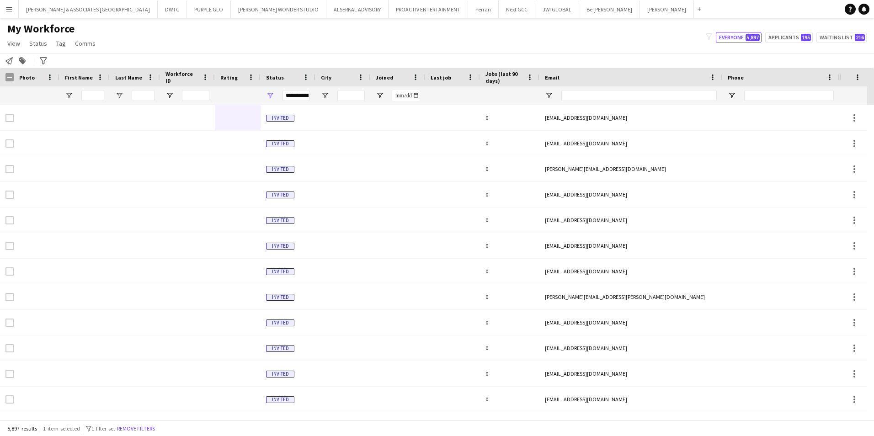  I want to click on span: Photo, so click(27, 77).